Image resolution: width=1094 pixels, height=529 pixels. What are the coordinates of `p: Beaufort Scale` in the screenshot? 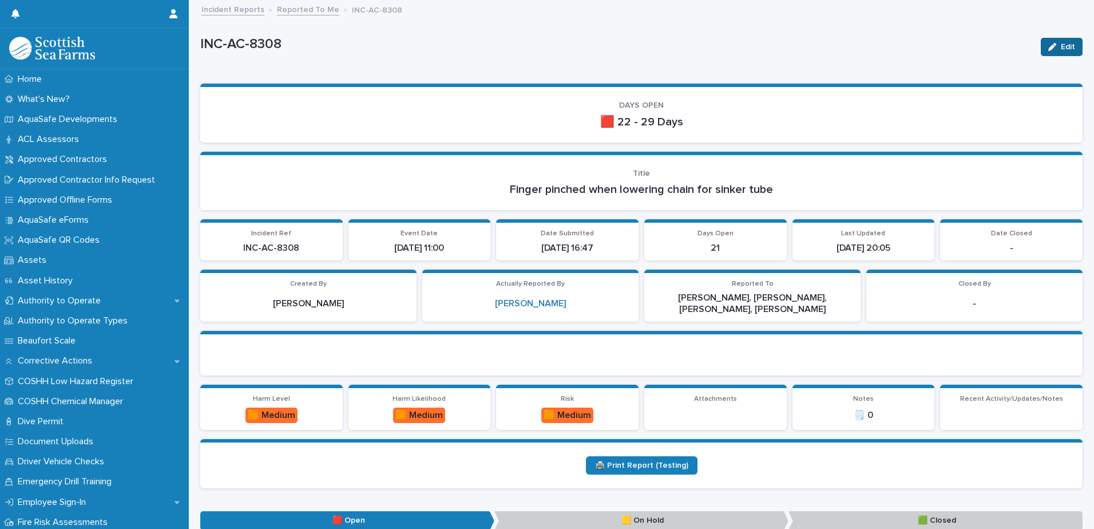 It's located at (49, 340).